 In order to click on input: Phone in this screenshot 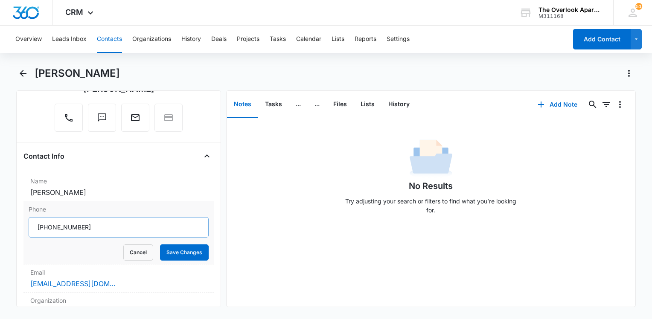, I will do `click(119, 227)`.